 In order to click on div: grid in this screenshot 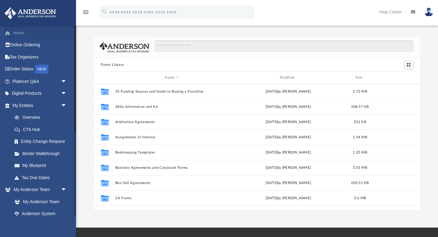, I will do `click(257, 147)`.